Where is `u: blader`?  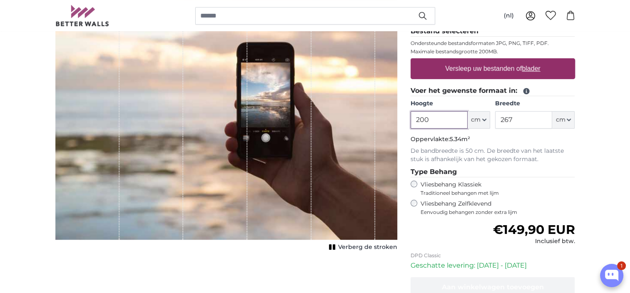 u: blader is located at coordinates (531, 68).